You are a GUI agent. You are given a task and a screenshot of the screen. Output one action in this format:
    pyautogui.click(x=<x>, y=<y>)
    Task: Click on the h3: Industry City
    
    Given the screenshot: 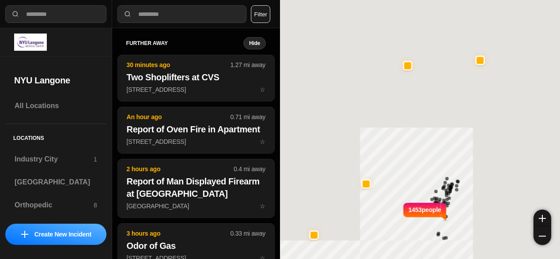 What is the action you would take?
    pyautogui.click(x=54, y=160)
    